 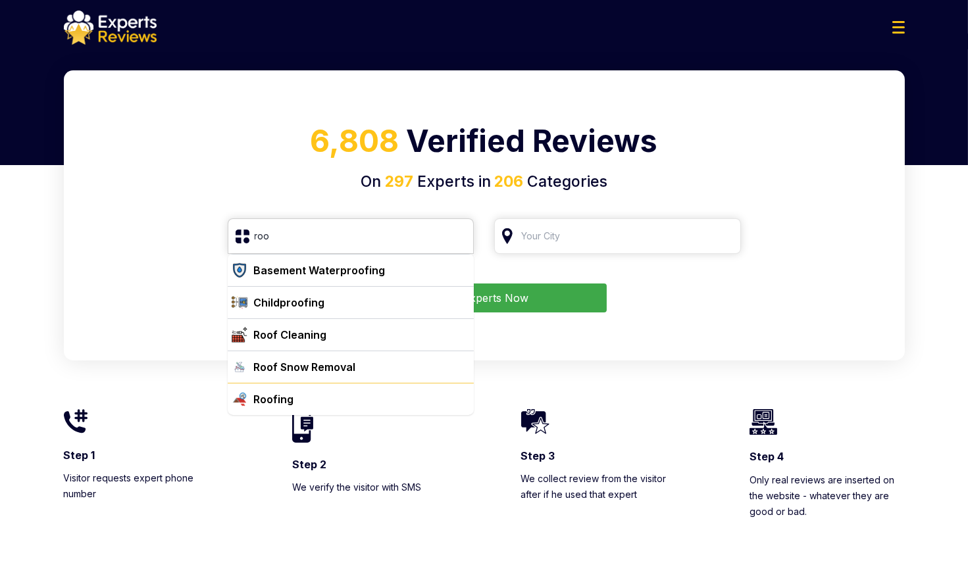 What do you see at coordinates (370, 464) in the screenshot?
I see `h3: Step 2` at bounding box center [370, 464].